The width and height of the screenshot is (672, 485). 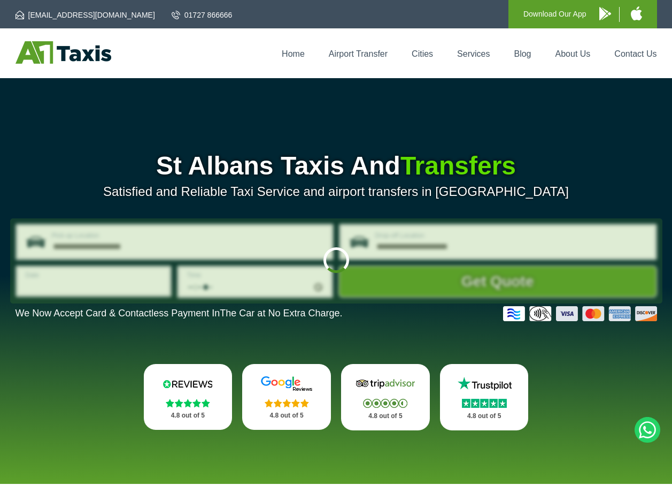 I want to click on a: Services, so click(x=473, y=53).